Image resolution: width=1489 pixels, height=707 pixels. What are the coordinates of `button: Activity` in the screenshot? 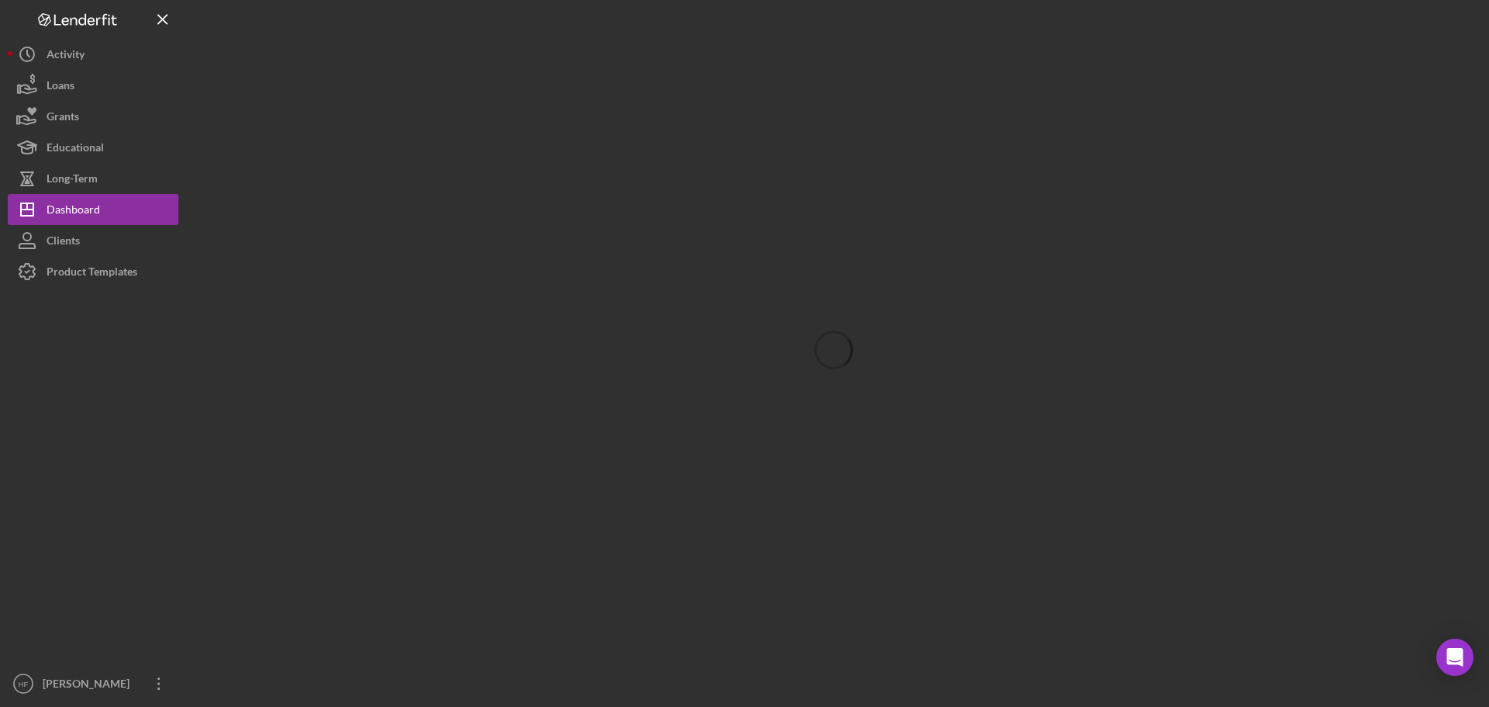 It's located at (93, 54).